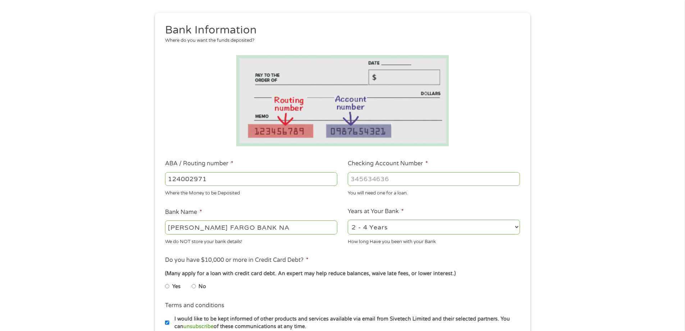  I want to click on h2: Bank Information, so click(340, 30).